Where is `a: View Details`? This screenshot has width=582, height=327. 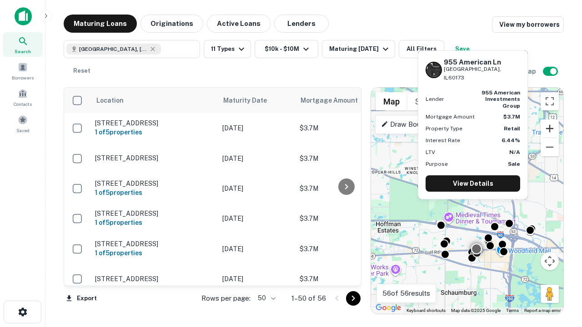
a: View Details is located at coordinates (473, 184).